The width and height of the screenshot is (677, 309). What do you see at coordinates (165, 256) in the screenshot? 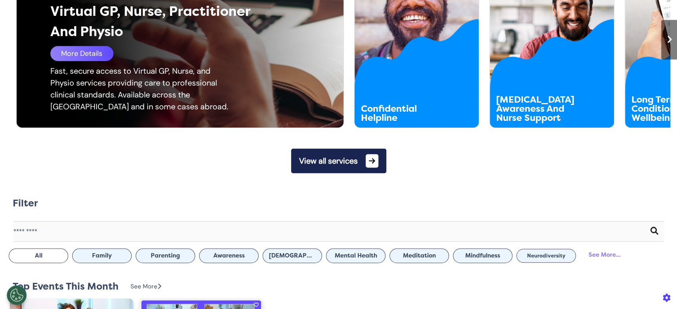
I see `button: Parenting` at bounding box center [165, 256].